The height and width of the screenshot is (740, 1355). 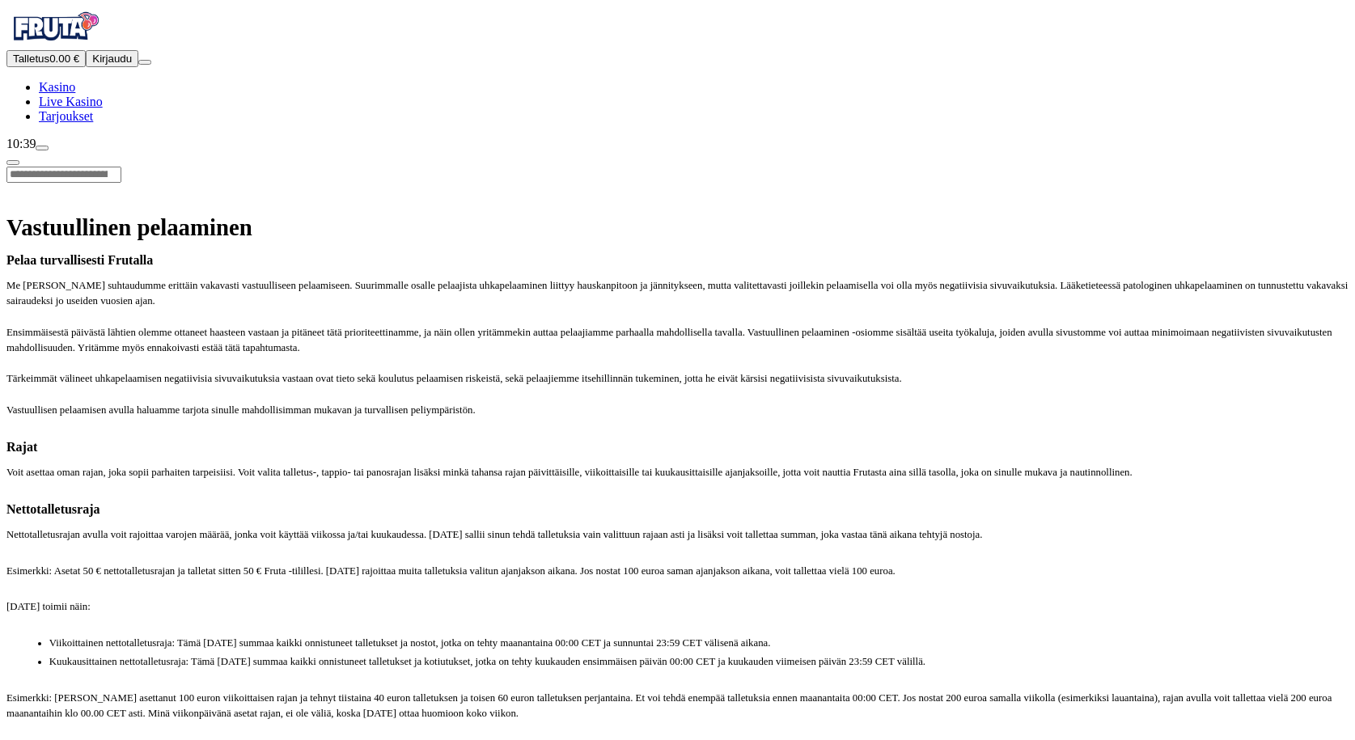 What do you see at coordinates (55, 27) in the screenshot?
I see `img: Fruta` at bounding box center [55, 27].